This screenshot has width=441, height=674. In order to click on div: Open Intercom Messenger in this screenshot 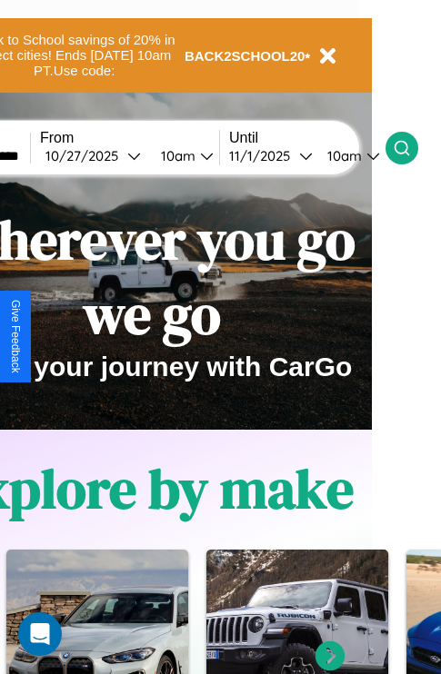, I will do `click(40, 634)`.